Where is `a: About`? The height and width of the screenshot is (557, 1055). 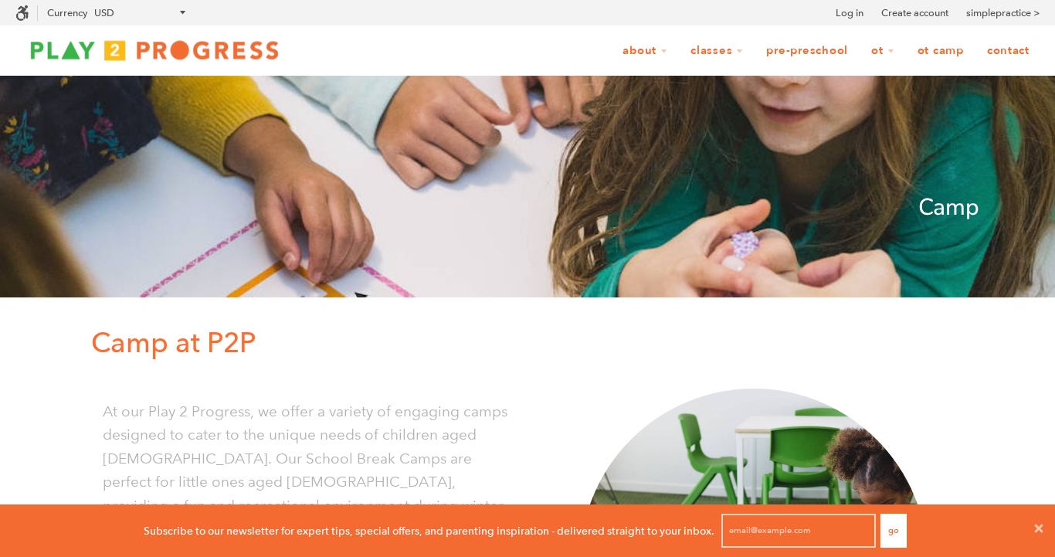
a: About is located at coordinates (645, 51).